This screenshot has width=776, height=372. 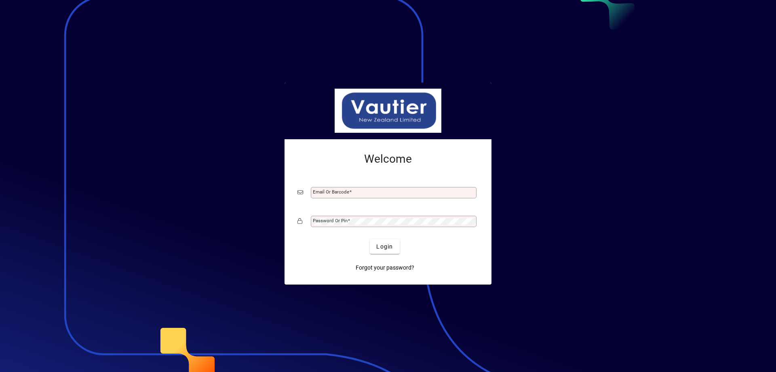 I want to click on span: Login, so click(x=385, y=246).